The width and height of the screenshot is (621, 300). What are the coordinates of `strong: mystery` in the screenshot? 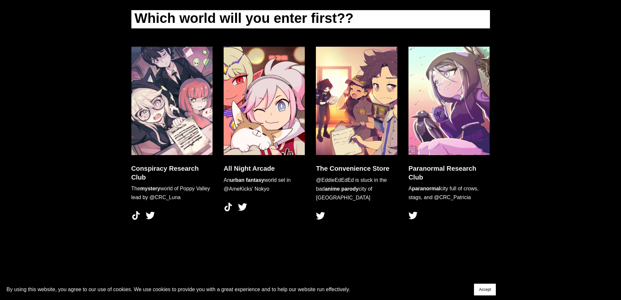 It's located at (150, 188).